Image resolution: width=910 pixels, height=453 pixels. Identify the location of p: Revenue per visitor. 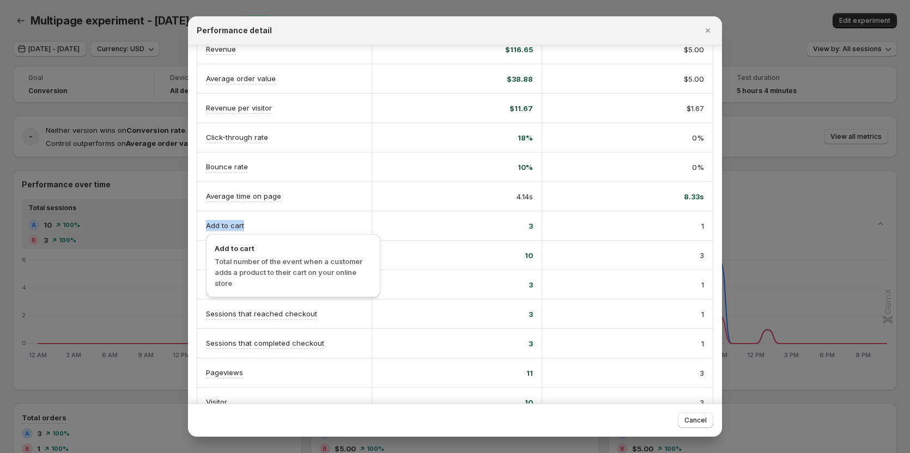
(239, 108).